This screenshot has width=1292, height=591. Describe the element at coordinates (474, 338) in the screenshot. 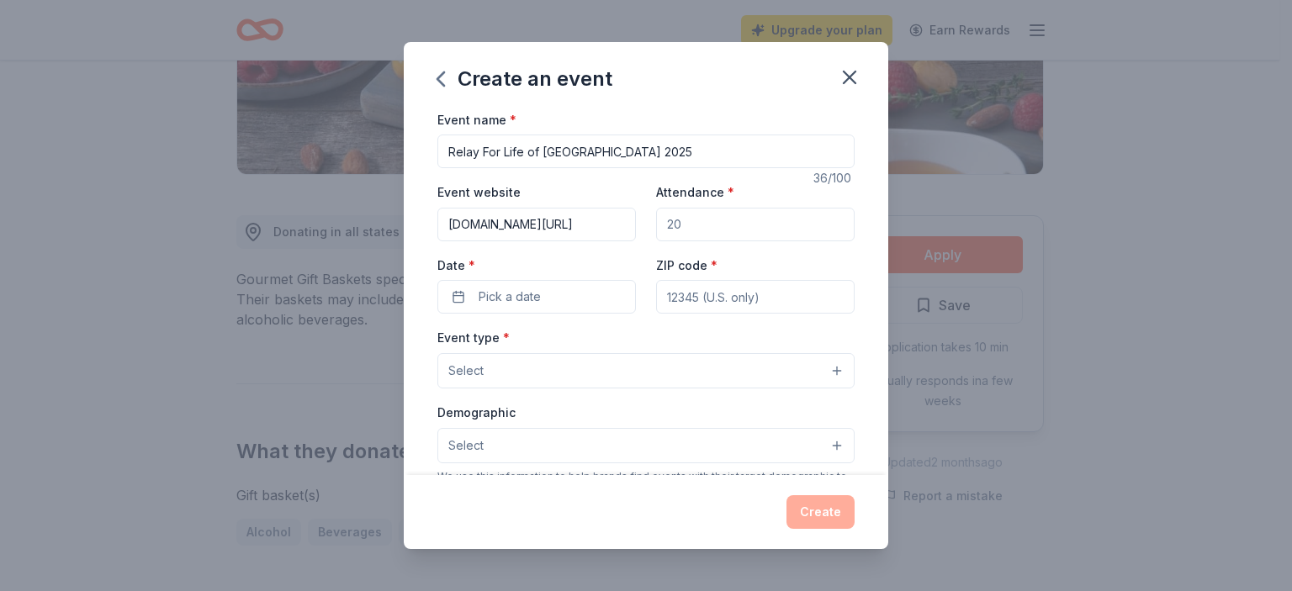

I see `label: Event type` at that location.